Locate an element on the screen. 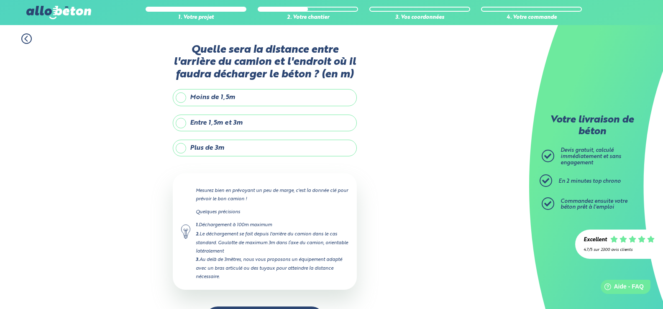 The width and height of the screenshot is (663, 309). strong: 3. is located at coordinates (197, 260).